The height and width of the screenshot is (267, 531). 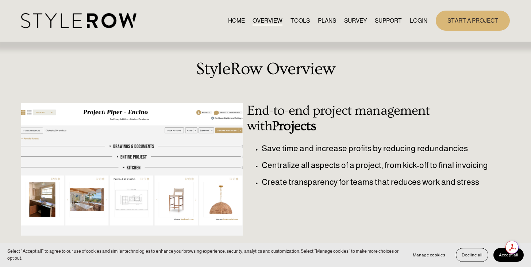 I want to click on h2: StyleRow Overview, so click(x=265, y=69).